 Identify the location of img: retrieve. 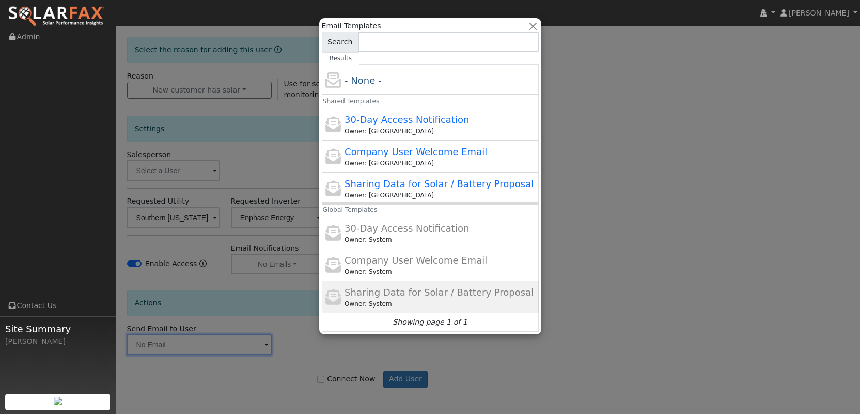
(58, 401).